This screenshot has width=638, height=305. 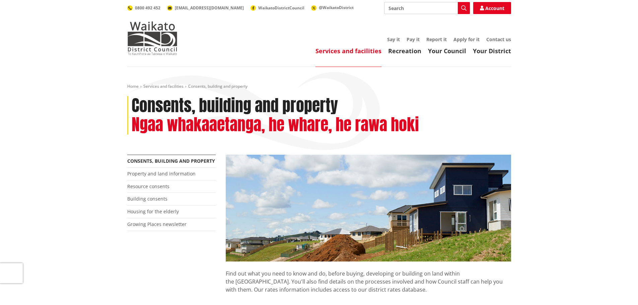 I want to click on a: WaikatoDistrictCouncil, so click(x=277, y=8).